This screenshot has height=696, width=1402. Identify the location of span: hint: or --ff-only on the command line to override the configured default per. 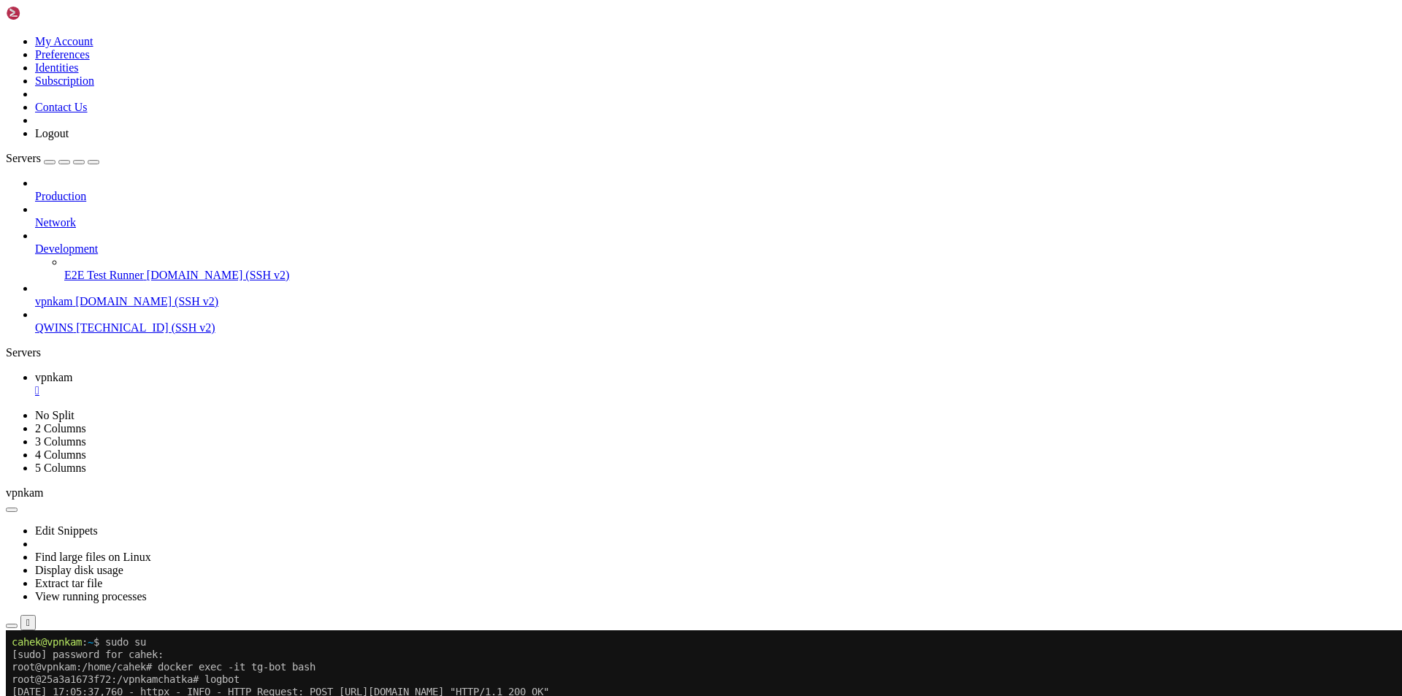
(231, 347).